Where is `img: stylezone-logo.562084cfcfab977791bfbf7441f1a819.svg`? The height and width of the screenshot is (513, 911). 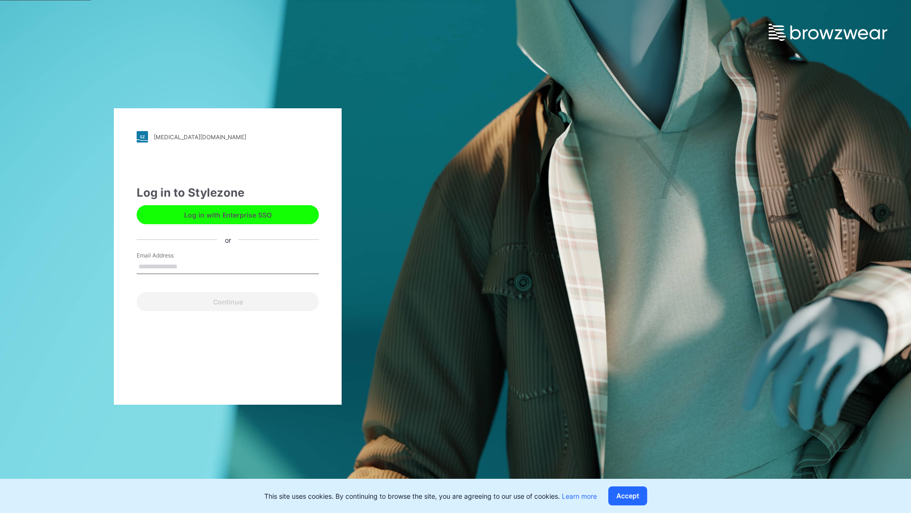
img: stylezone-logo.562084cfcfab977791bfbf7441f1a819.svg is located at coordinates (142, 137).